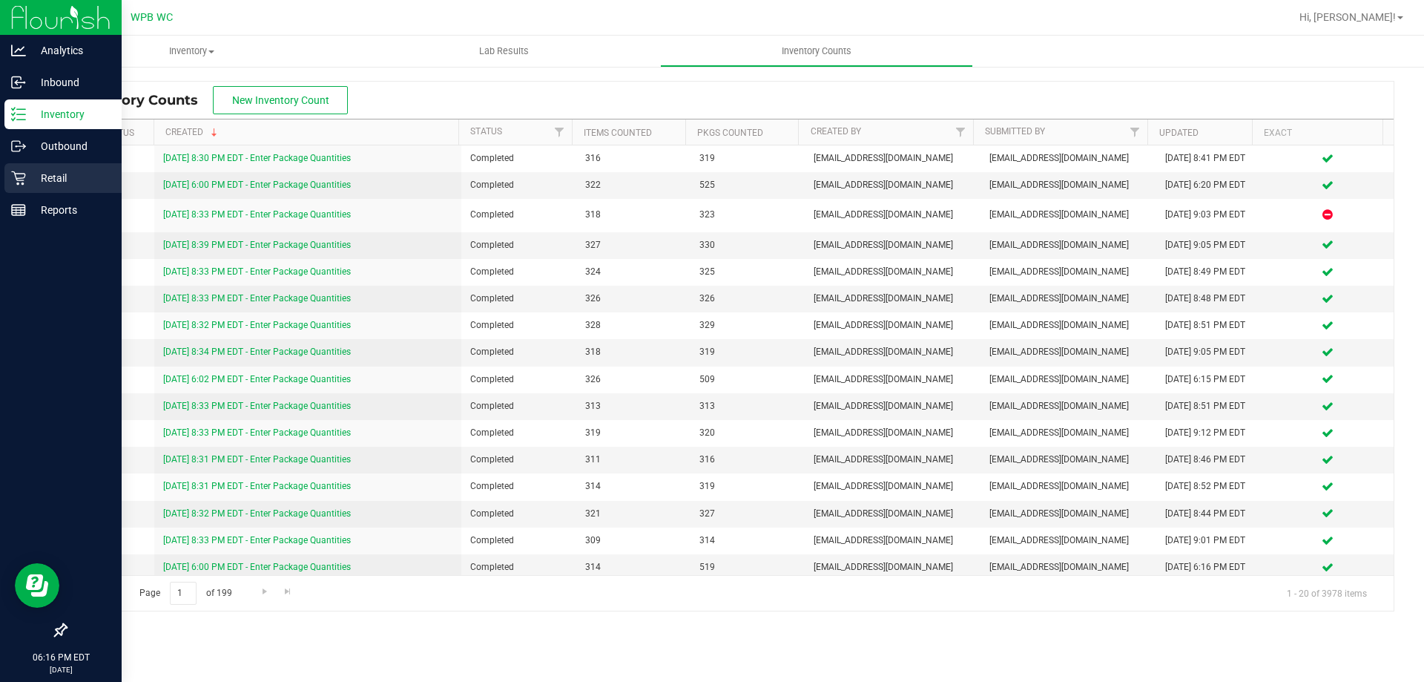 The width and height of the screenshot is (1424, 682). Describe the element at coordinates (748, 185) in the screenshot. I see `span: 525` at that location.